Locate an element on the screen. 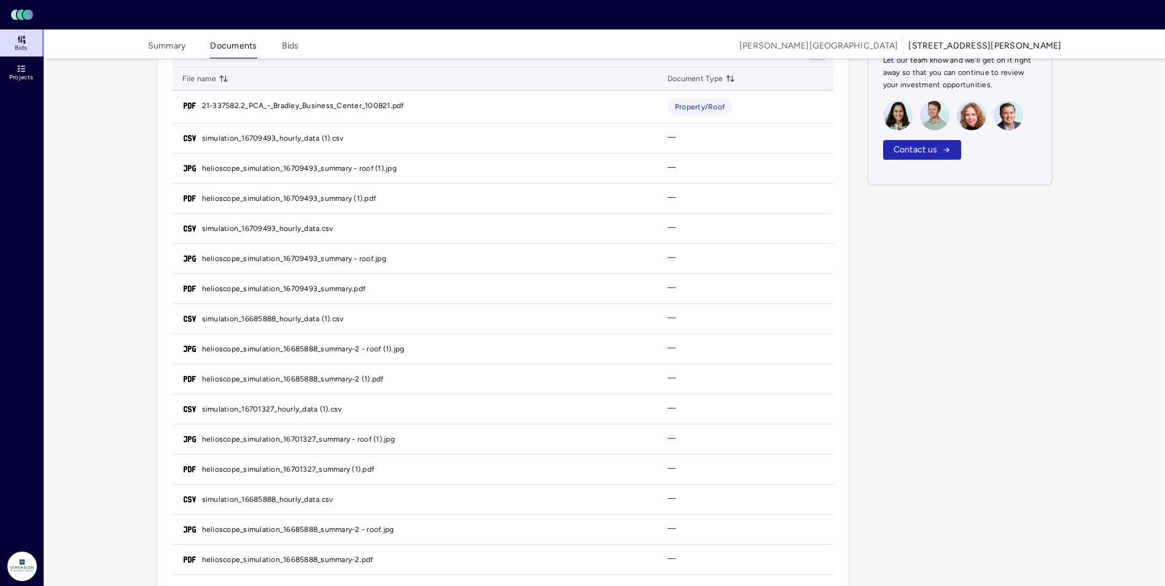  a: simulation_16685888_hourly_data (1).csv is located at coordinates (273, 319).